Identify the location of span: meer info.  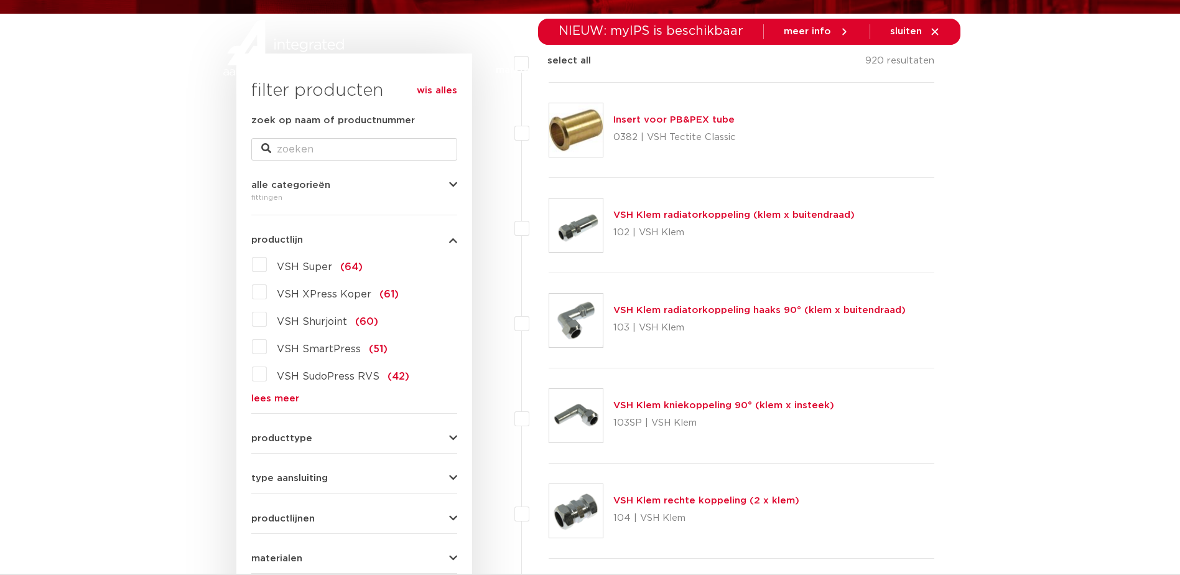
(807, 31).